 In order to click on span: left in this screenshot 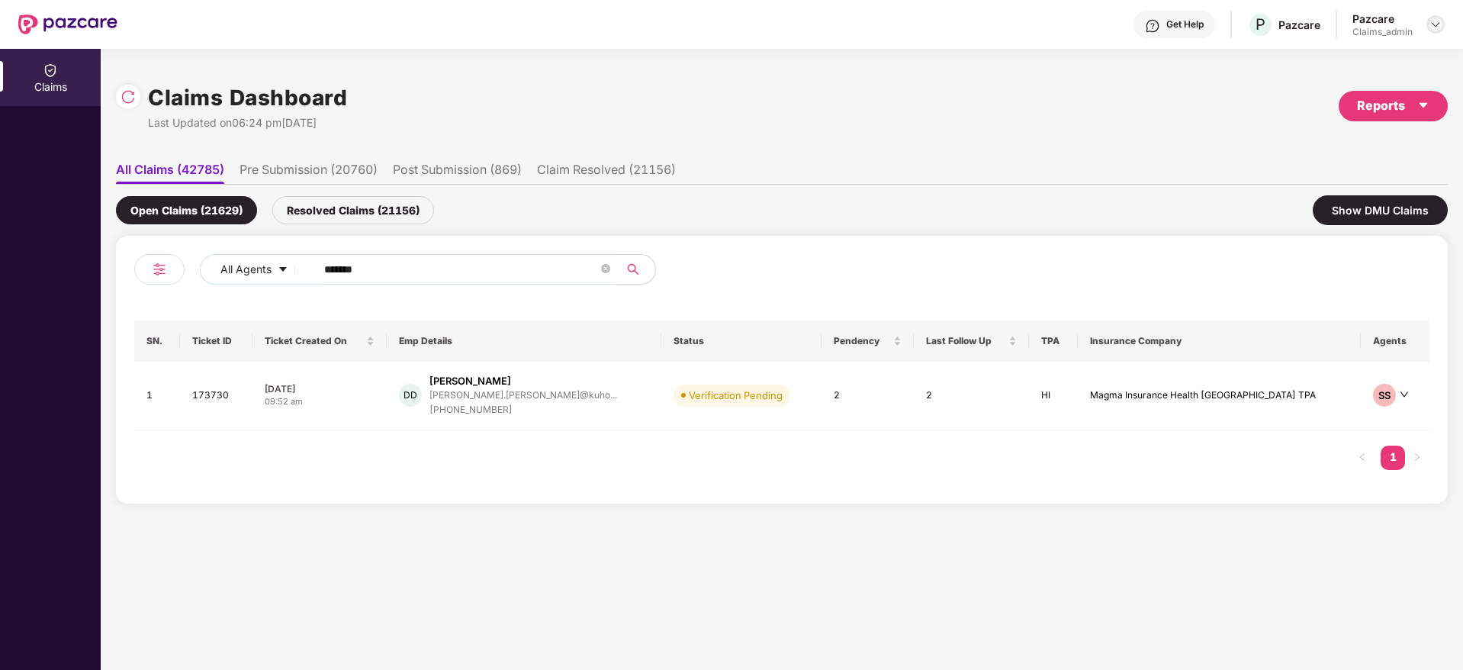, I will do `click(1363, 457)`.